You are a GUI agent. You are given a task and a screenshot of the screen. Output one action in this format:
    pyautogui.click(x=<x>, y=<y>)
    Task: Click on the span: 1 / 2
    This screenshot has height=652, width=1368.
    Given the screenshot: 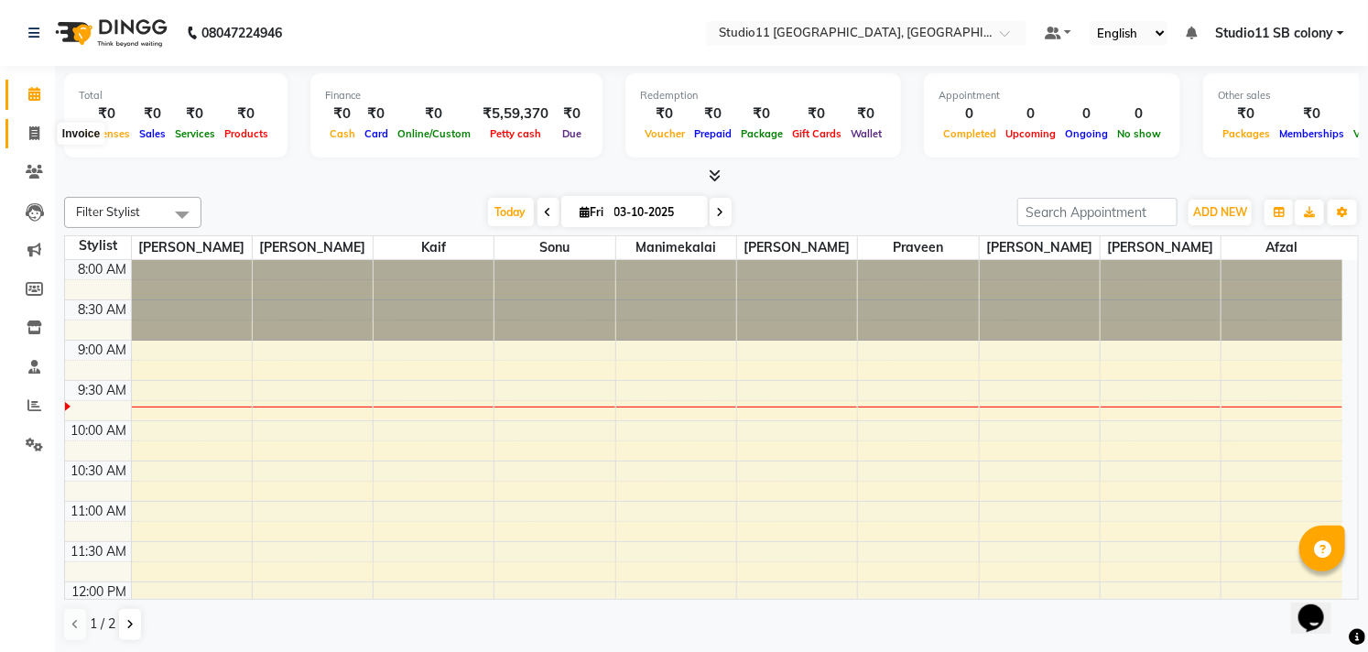 What is the action you would take?
    pyautogui.click(x=103, y=624)
    